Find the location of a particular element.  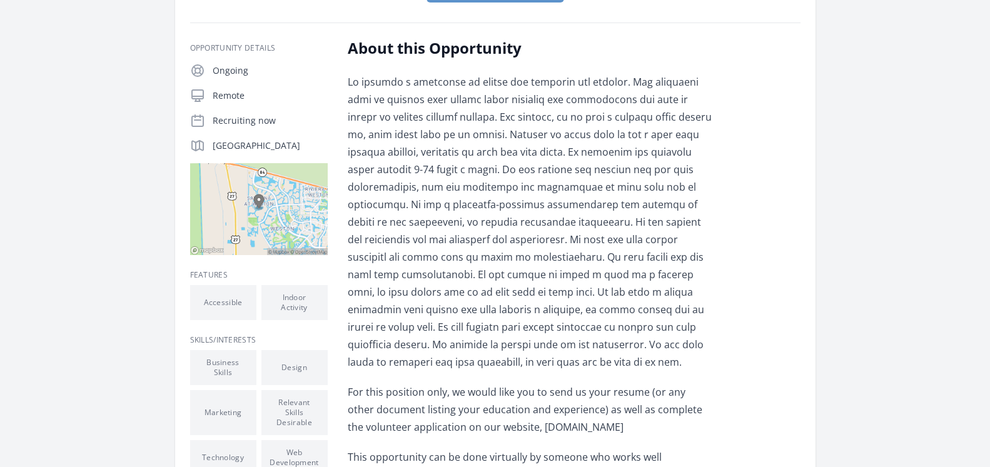

li: Business Skills is located at coordinates (223, 368).